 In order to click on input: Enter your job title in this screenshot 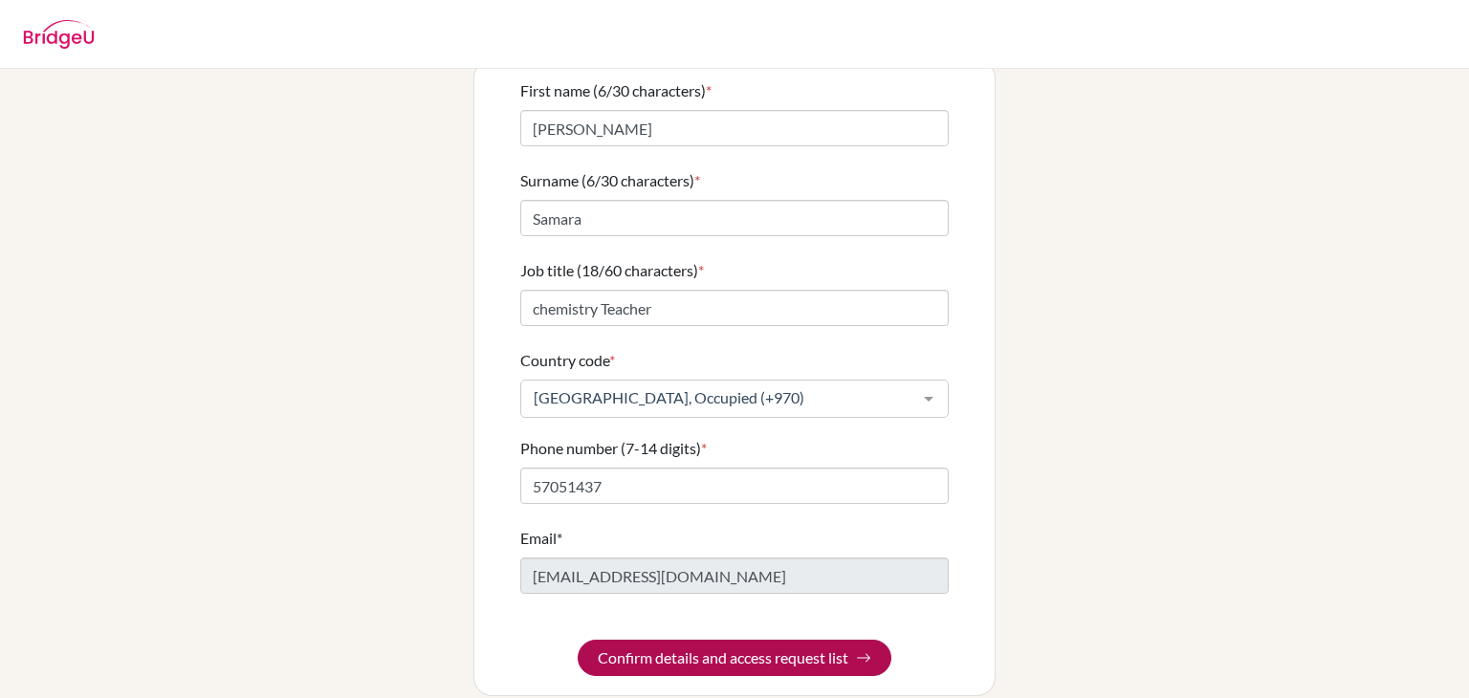, I will do `click(735, 308)`.